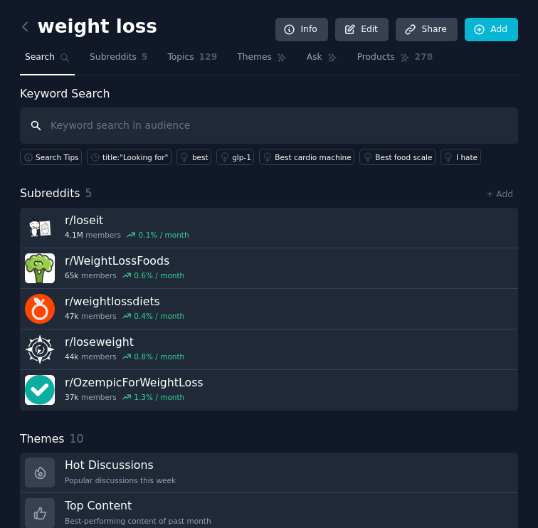 The image size is (538, 528). What do you see at coordinates (269, 228) in the screenshot?
I see `a: r/loseit4.1Mmembers0.1% / month` at bounding box center [269, 228].